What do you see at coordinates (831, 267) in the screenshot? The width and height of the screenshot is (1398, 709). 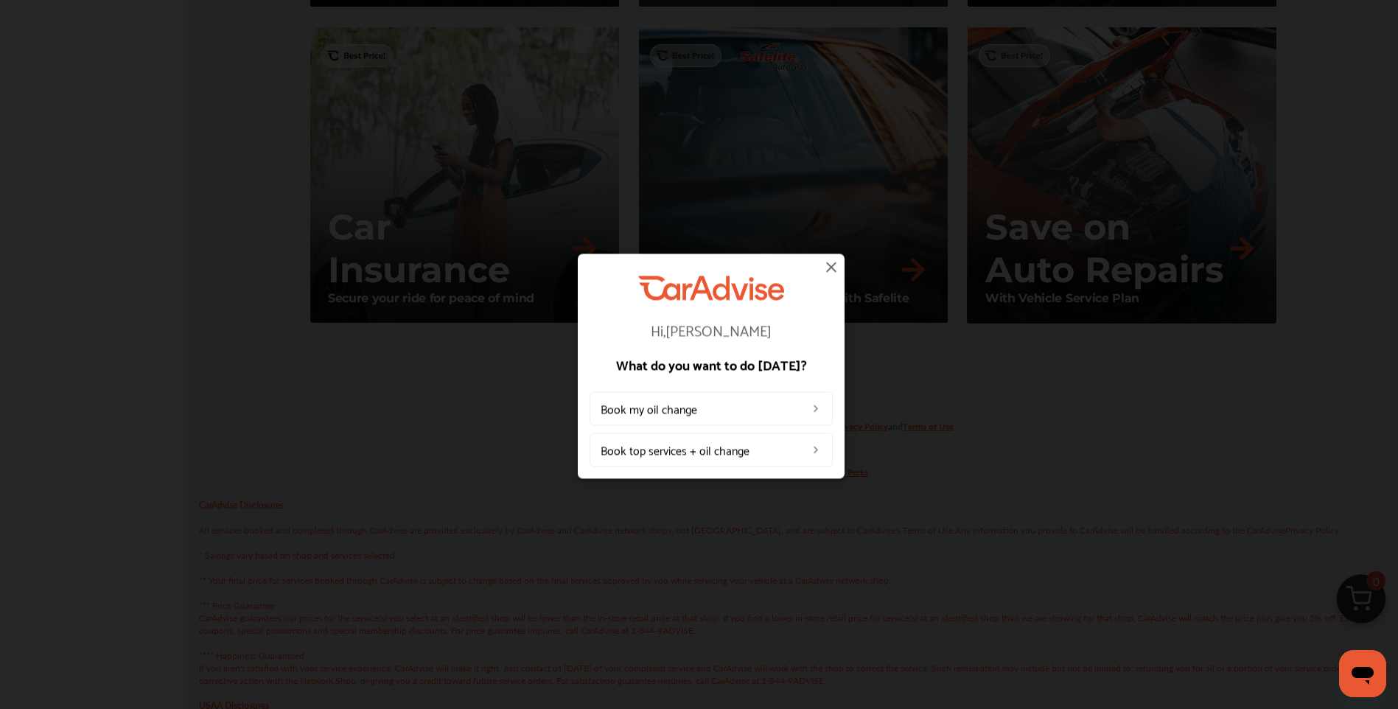 I see `img: close-icon.a004319c.svg` at bounding box center [831, 267].